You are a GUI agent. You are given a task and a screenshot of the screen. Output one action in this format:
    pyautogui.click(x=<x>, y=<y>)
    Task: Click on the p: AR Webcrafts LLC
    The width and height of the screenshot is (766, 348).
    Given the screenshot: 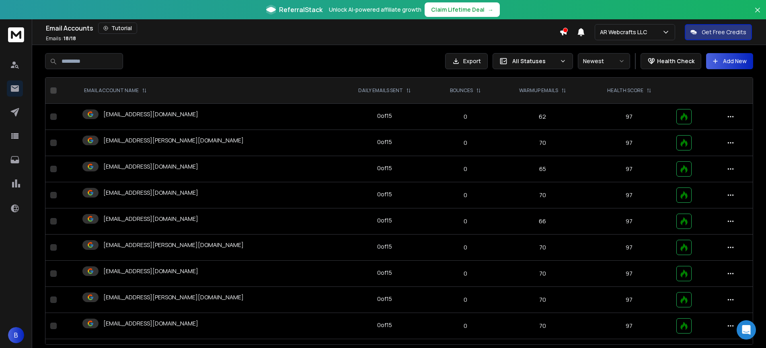 What is the action you would take?
    pyautogui.click(x=625, y=32)
    